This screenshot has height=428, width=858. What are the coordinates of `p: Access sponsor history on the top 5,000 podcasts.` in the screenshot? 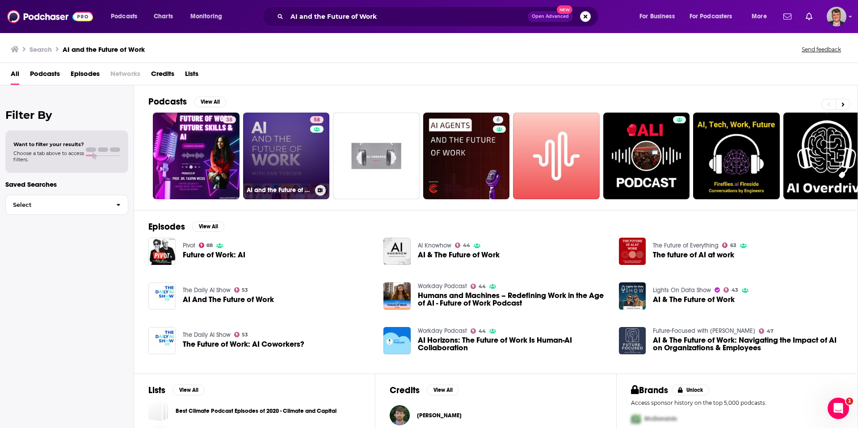 It's located at (737, 403).